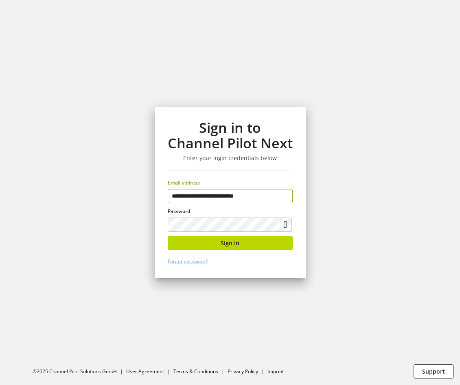 The width and height of the screenshot is (460, 385). I want to click on a: Terms & Conditions, so click(196, 371).